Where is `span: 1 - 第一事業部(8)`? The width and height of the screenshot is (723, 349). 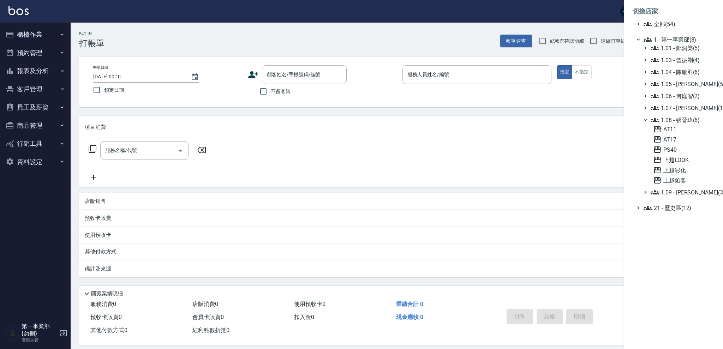
span: 1 - 第一事業部(8) is located at coordinates (678, 40).